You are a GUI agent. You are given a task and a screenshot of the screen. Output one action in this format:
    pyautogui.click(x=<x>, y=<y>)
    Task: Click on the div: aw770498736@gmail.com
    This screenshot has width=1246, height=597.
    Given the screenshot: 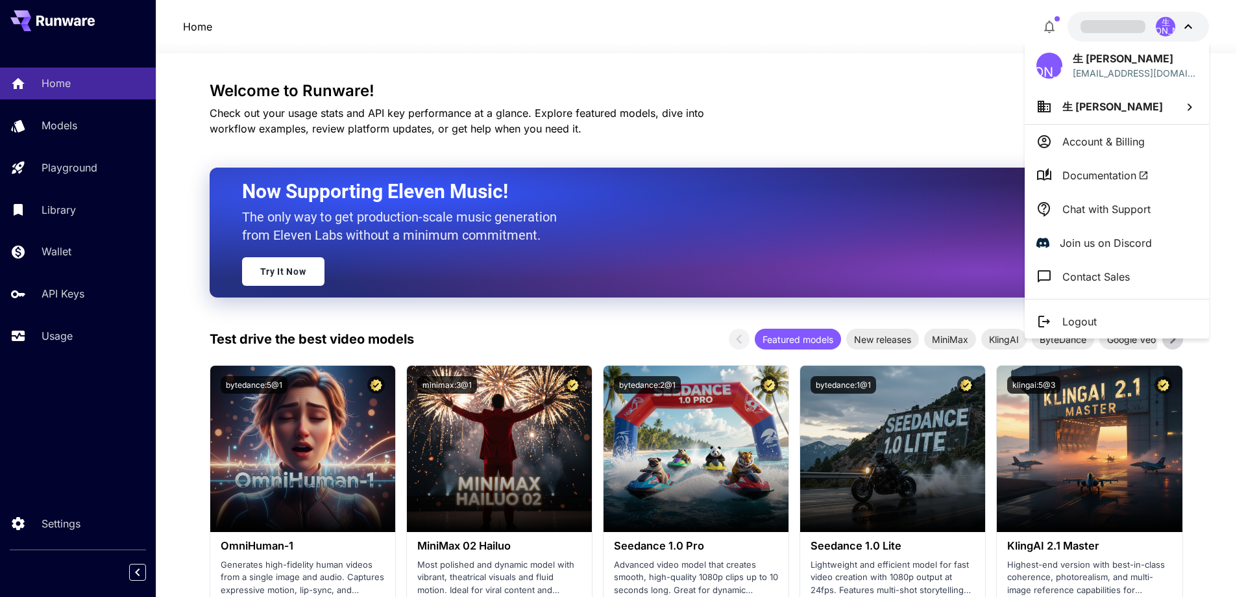 What is the action you would take?
    pyautogui.click(x=1135, y=73)
    